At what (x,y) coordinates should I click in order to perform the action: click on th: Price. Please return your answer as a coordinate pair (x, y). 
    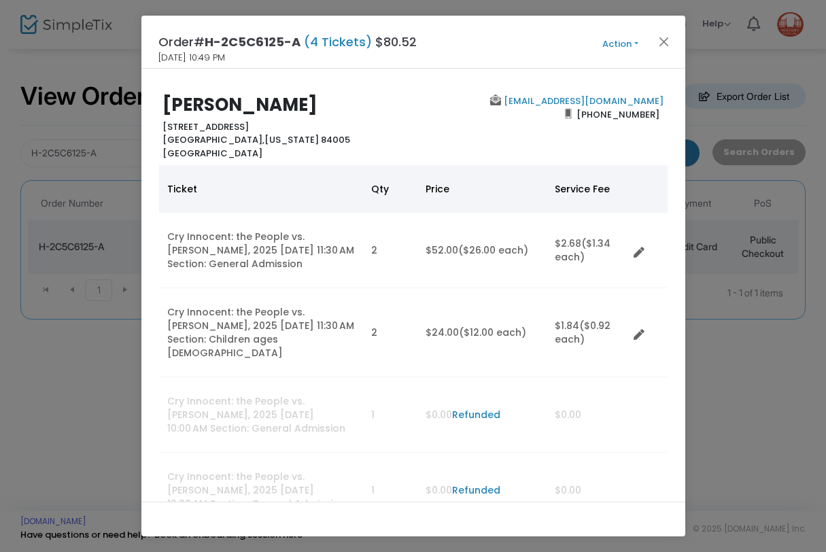
    Looking at the image, I should click on (482, 189).